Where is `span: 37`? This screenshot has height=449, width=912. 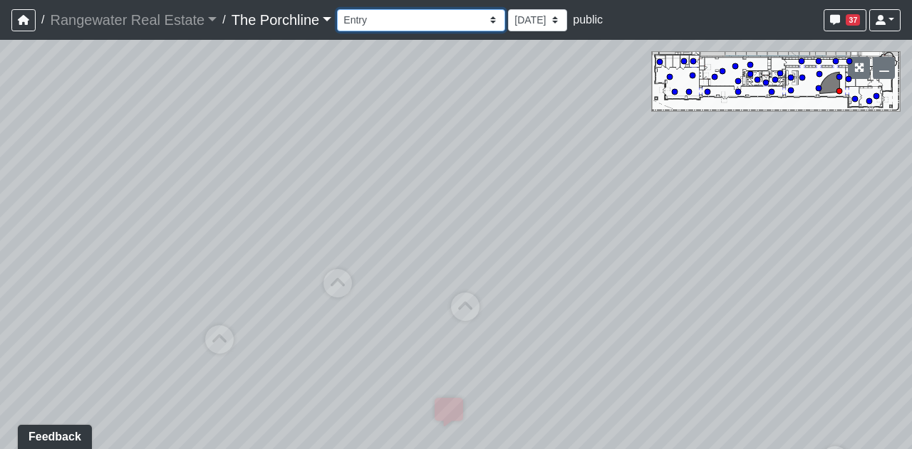
span: 37 is located at coordinates (853, 20).